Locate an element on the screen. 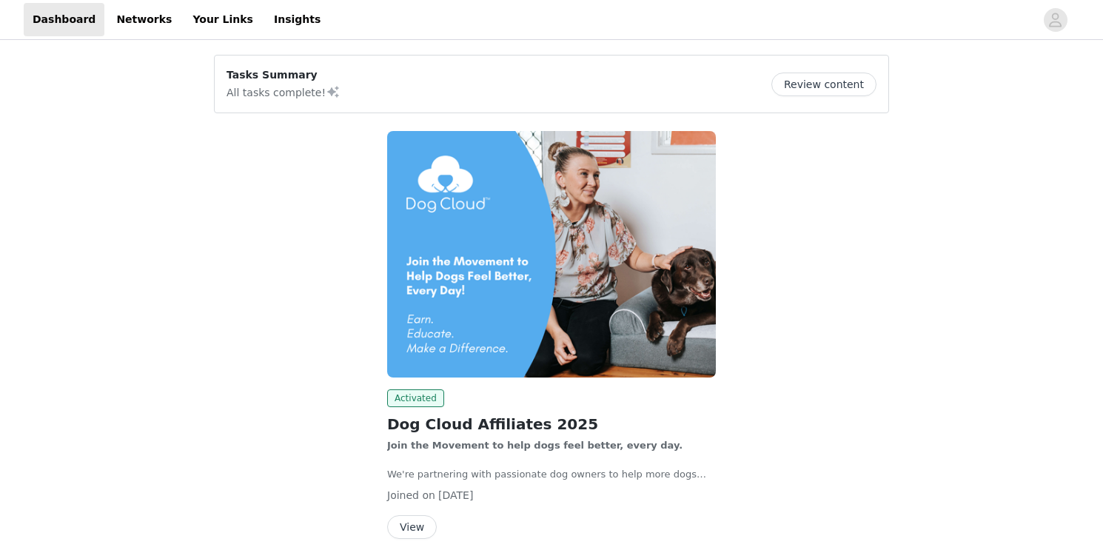 This screenshot has width=1103, height=550. span: Joined on is located at coordinates (411, 495).